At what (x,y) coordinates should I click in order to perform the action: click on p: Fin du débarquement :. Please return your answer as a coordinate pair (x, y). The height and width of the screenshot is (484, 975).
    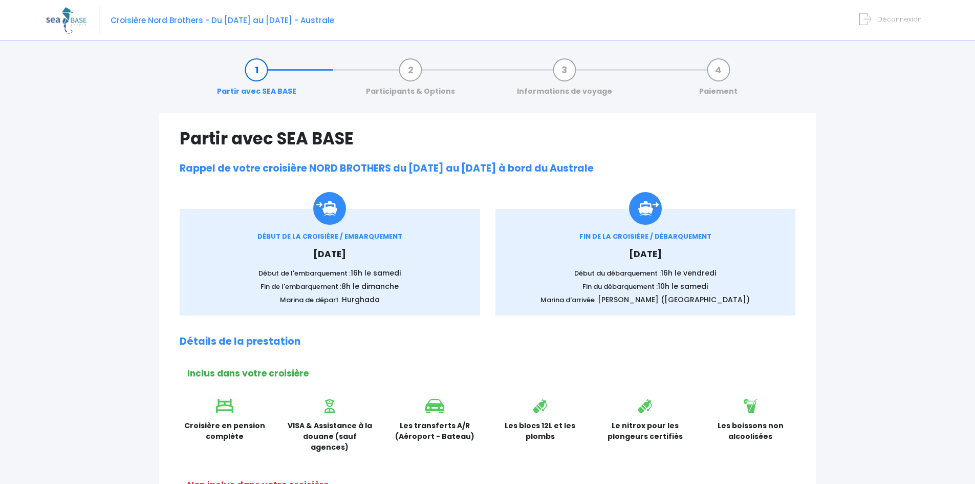
    Looking at the image, I should click on (645, 286).